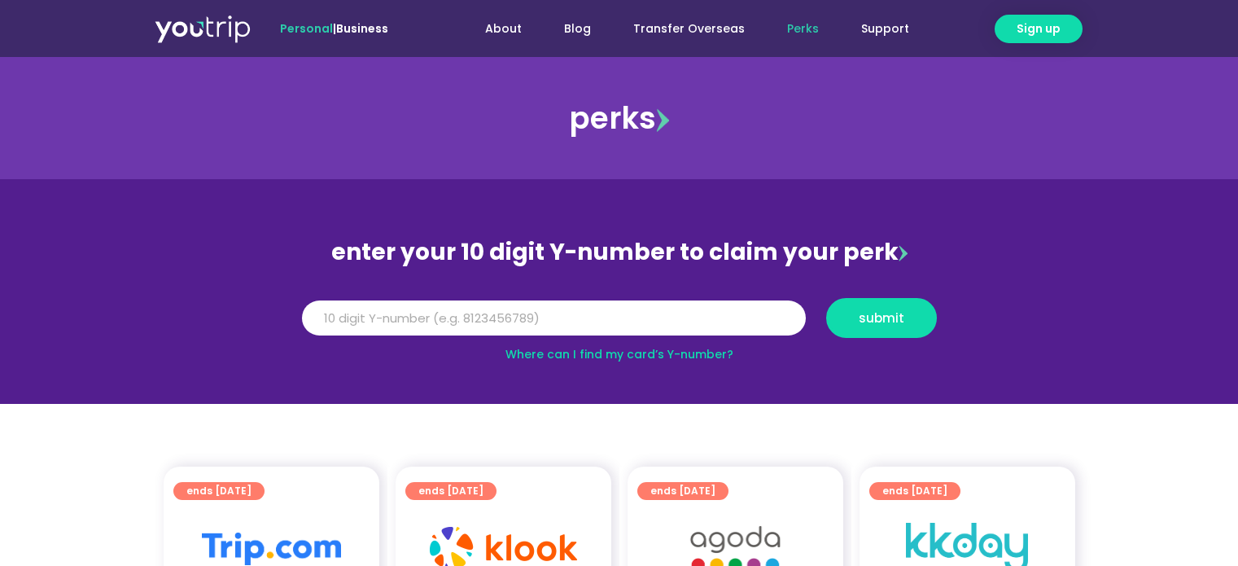 This screenshot has height=566, width=1238. I want to click on a: Business, so click(362, 28).